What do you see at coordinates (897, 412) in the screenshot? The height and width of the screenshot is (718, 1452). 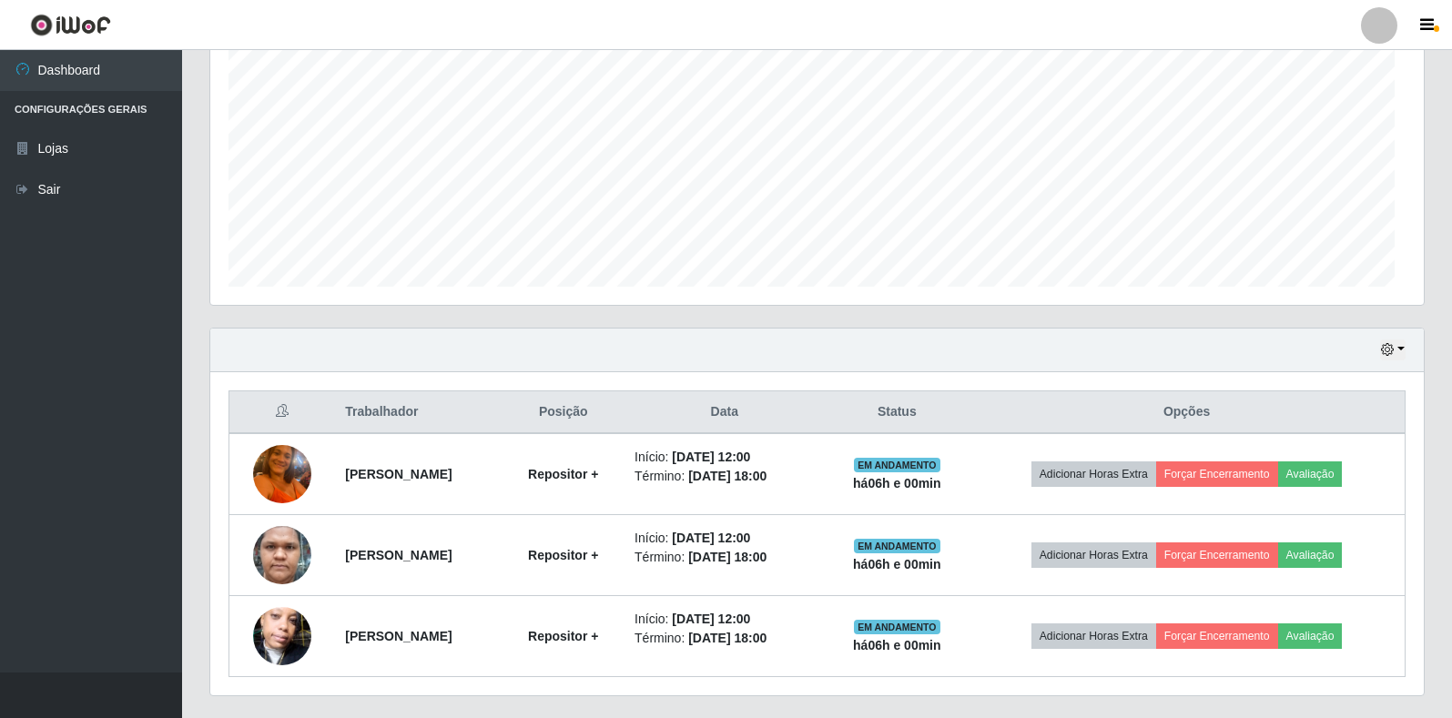 I see `th: Status` at bounding box center [897, 412].